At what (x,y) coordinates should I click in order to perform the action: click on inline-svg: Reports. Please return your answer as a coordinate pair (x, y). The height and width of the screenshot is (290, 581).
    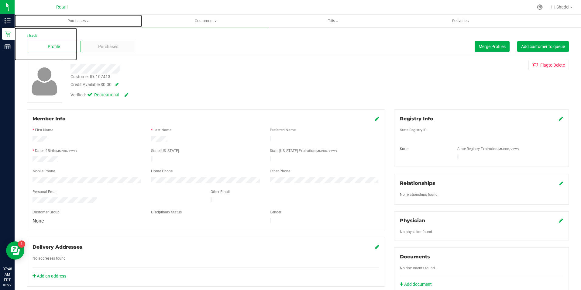
    Looking at the image, I should click on (8, 47).